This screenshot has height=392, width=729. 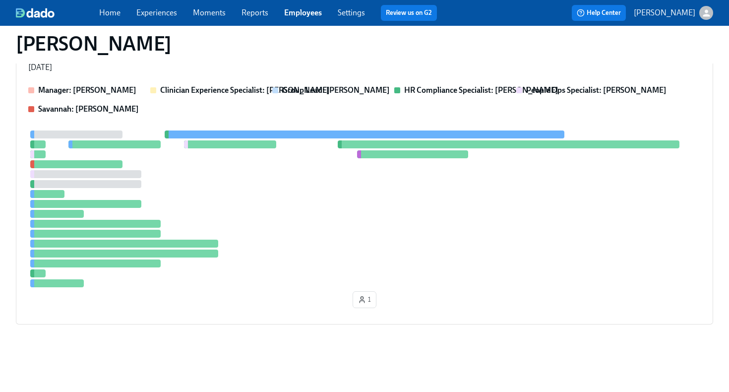 What do you see at coordinates (599, 13) in the screenshot?
I see `span: Help Center` at bounding box center [599, 13].